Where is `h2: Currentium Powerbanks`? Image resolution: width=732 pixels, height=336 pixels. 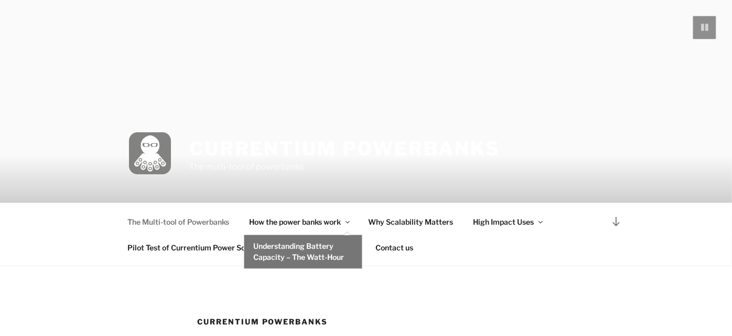
h2: Currentium Powerbanks is located at coordinates (366, 321).